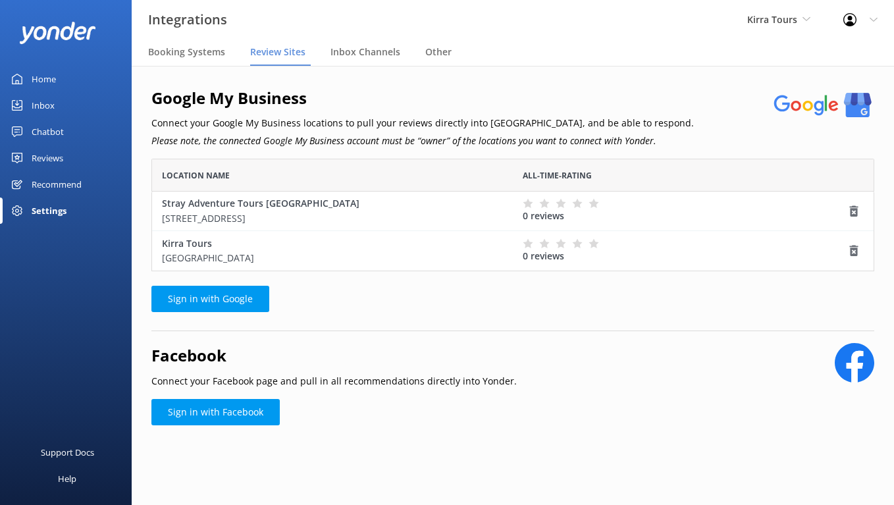 This screenshot has width=894, height=505. Describe the element at coordinates (404, 140) in the screenshot. I see `i: Please note, the connected Google My Business account must be “owner” of the locations you want t...` at that location.